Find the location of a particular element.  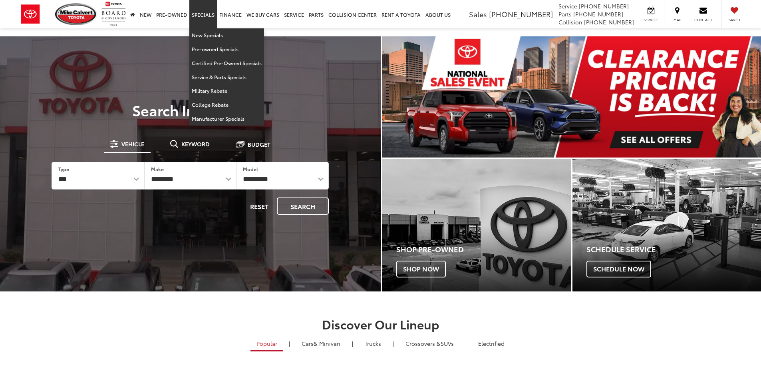

h4: Schedule Service is located at coordinates (674, 249).